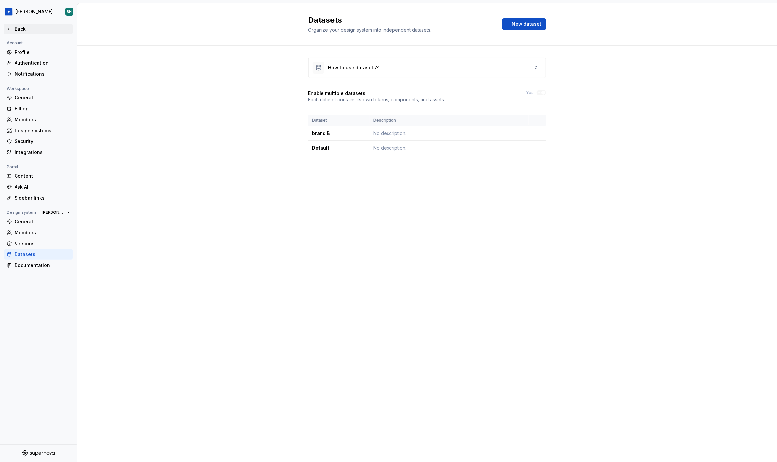 The height and width of the screenshot is (462, 777). What do you see at coordinates (38, 152) in the screenshot?
I see `a: Integrations` at bounding box center [38, 152].